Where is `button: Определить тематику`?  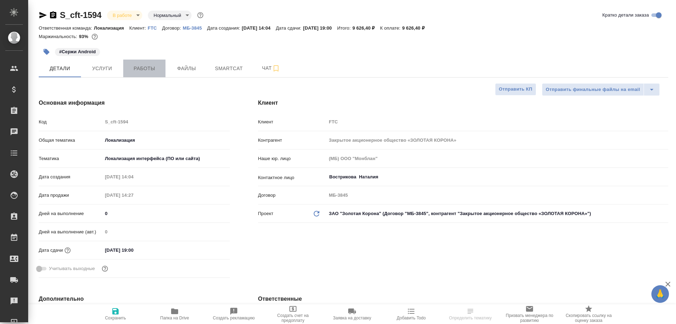 button: Определить тематику is located at coordinates (471, 314).